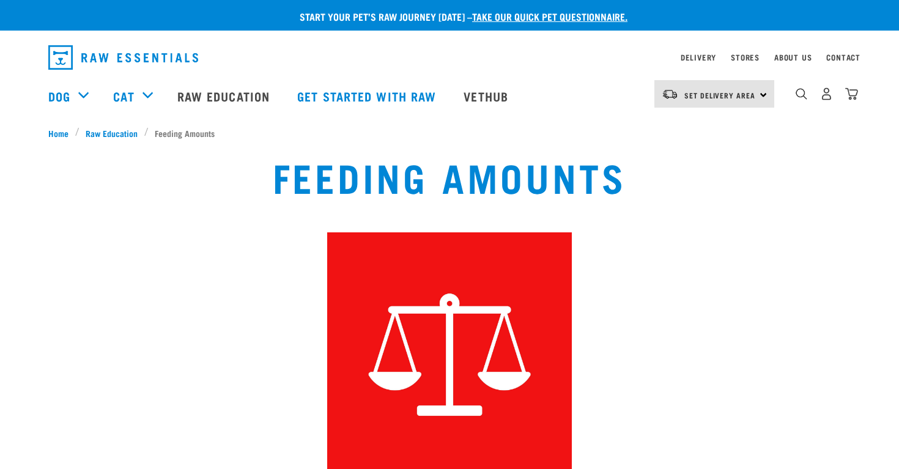 The height and width of the screenshot is (469, 899). What do you see at coordinates (550, 16) in the screenshot?
I see `a: take our quick pet questionnaire.` at bounding box center [550, 16].